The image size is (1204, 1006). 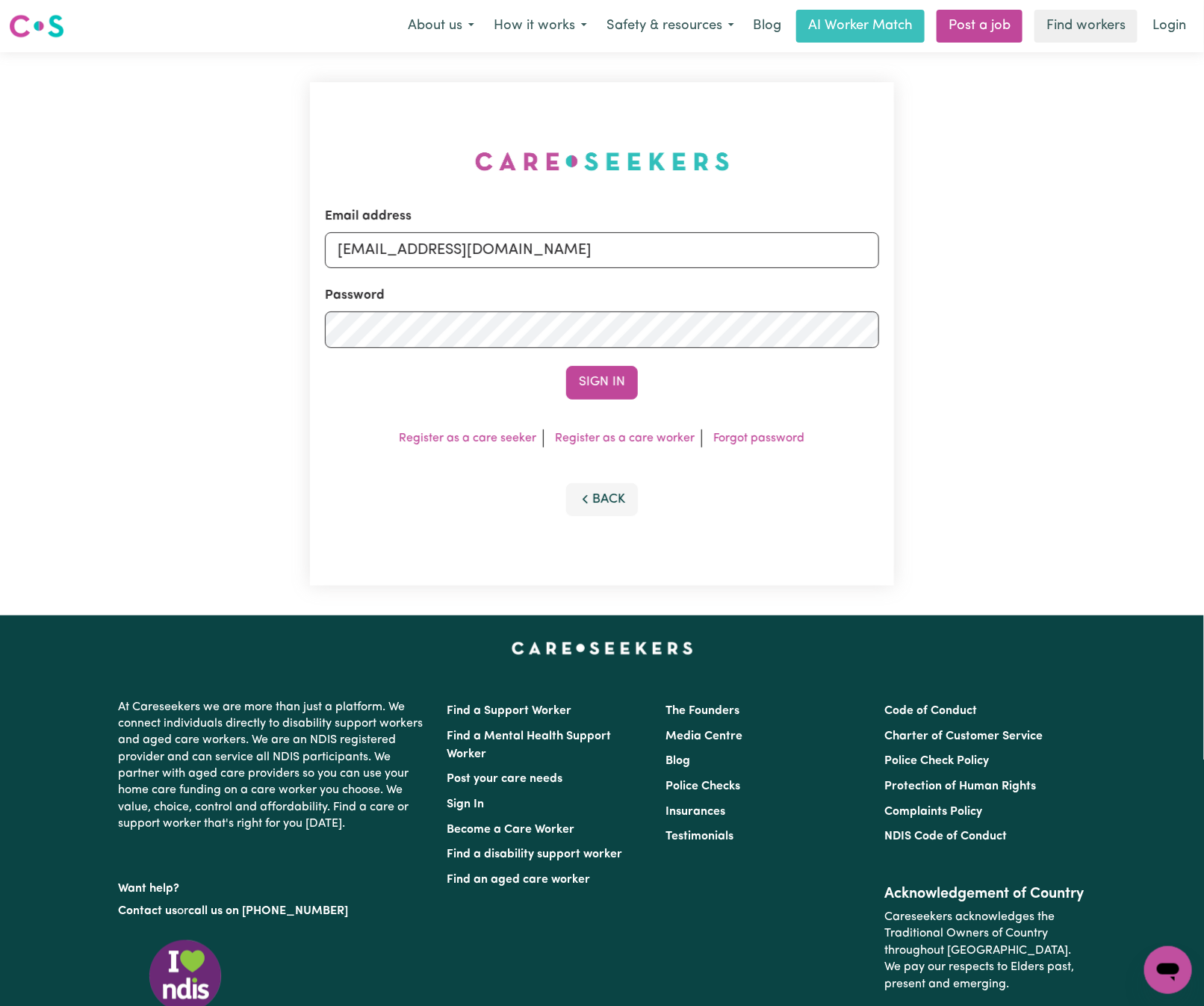 What do you see at coordinates (946, 837) in the screenshot?
I see `a: NDIS Code of Conduct` at bounding box center [946, 837].